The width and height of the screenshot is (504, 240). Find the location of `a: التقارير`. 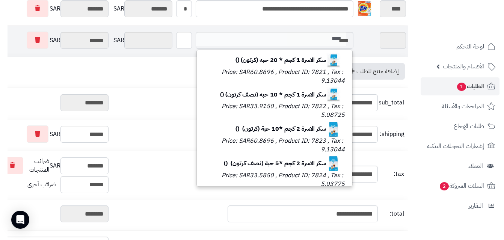

a: التقارير is located at coordinates (460, 206).